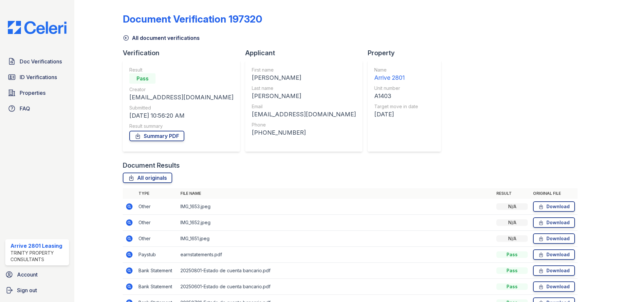 The width and height of the screenshot is (626, 302). Describe the element at coordinates (304, 88) in the screenshot. I see `div: Last name` at that location.